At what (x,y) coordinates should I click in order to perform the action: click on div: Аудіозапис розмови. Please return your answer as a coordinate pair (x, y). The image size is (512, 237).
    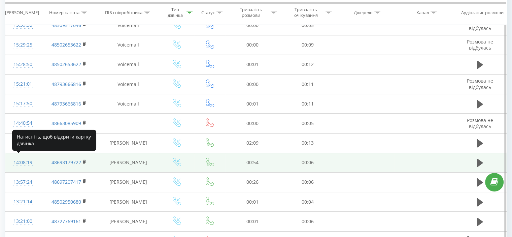
    Looking at the image, I should click on (483, 12).